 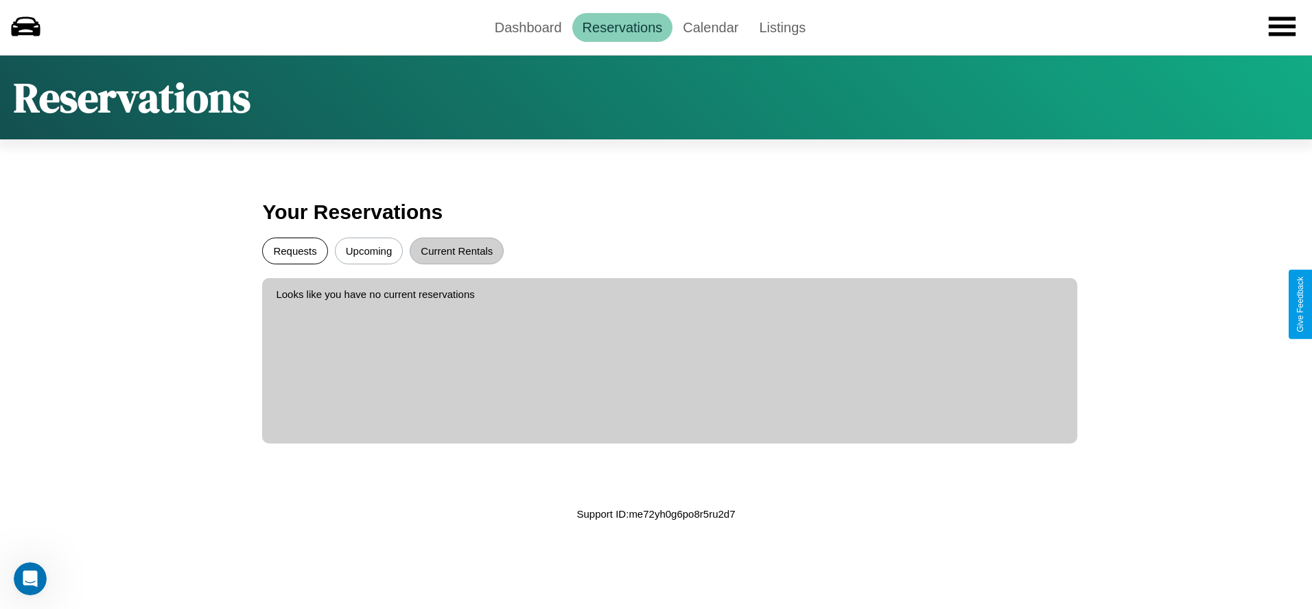 I want to click on h1: Reservations, so click(x=132, y=97).